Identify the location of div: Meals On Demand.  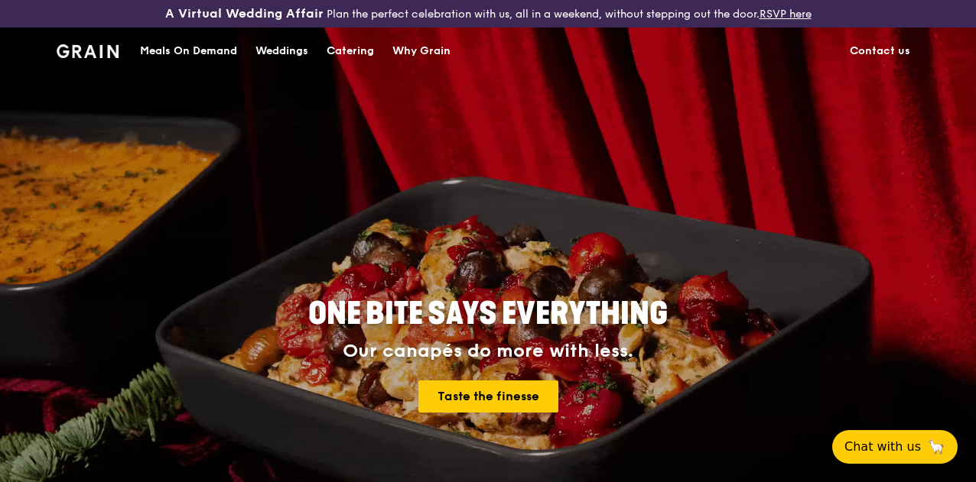
(188, 51).